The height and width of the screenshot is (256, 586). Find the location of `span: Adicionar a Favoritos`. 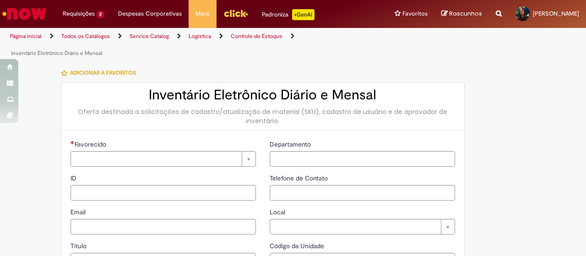

span: Adicionar a Favoritos is located at coordinates (103, 73).